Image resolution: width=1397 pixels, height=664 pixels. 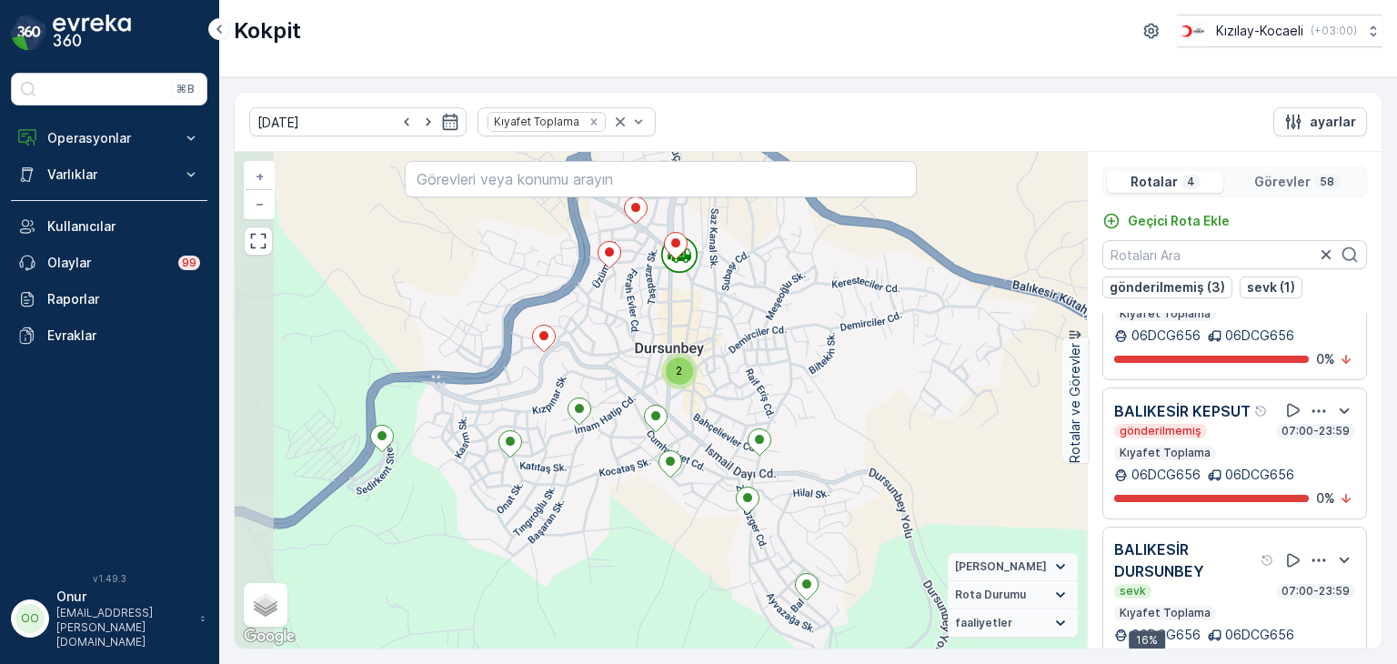 What do you see at coordinates (1160, 431) in the screenshot?
I see `p: gönderilmemiş` at bounding box center [1160, 431].